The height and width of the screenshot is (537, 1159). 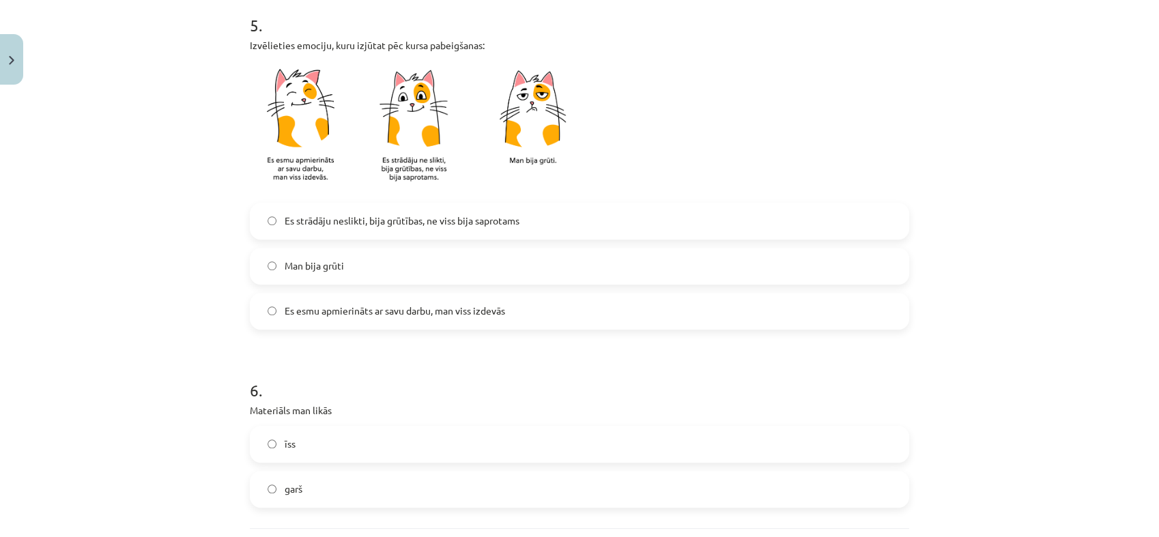 What do you see at coordinates (579, 378) in the screenshot?
I see `h1: 6 .` at bounding box center [579, 378].